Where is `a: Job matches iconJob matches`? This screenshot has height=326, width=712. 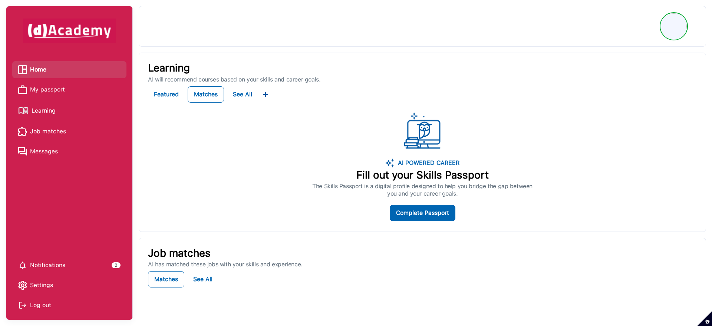 a: Job matches iconJob matches is located at coordinates (69, 132).